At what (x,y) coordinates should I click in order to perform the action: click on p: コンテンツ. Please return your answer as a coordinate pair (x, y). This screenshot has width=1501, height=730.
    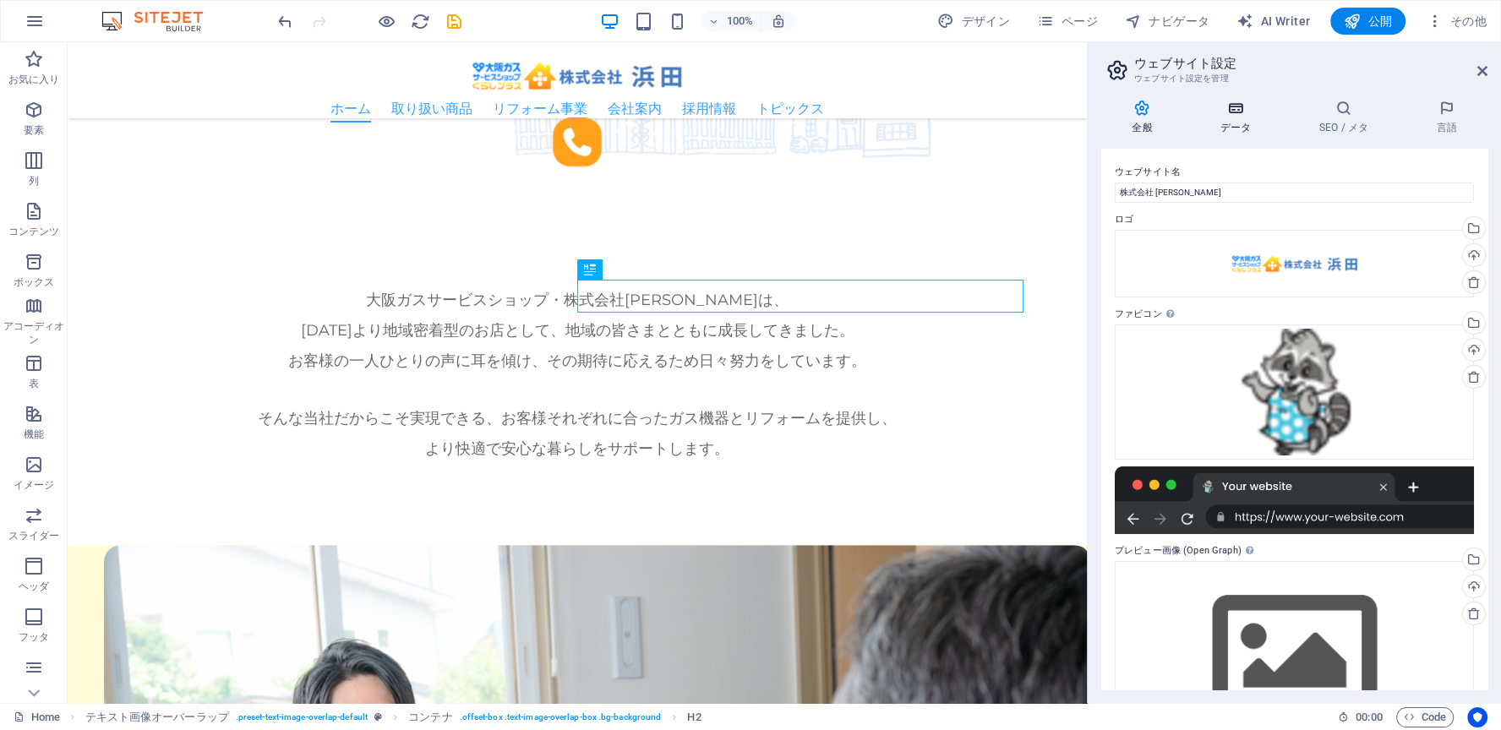
    Looking at the image, I should click on (34, 232).